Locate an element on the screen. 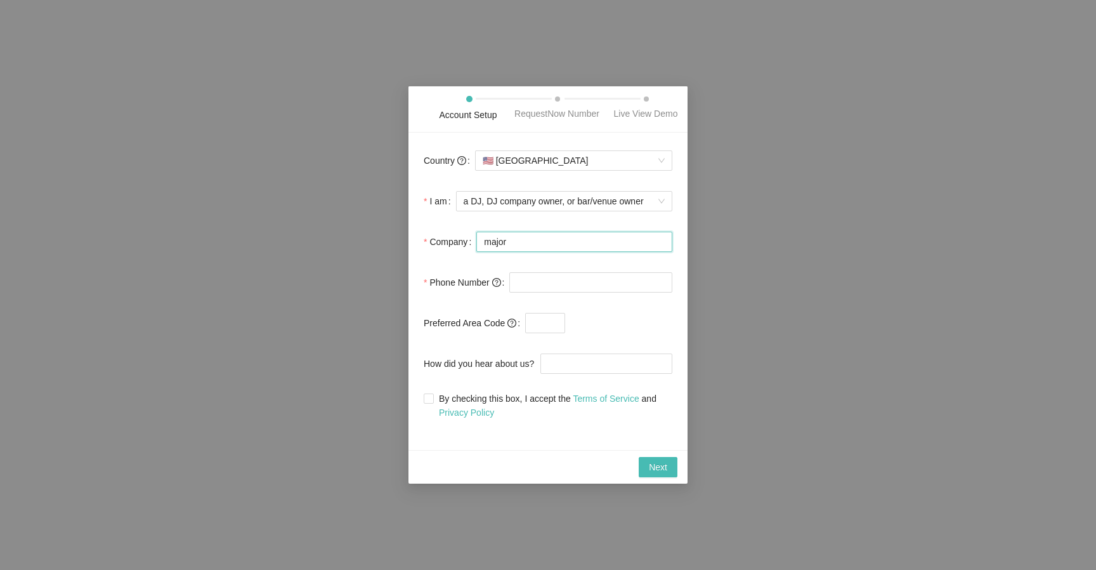  span: Country is located at coordinates (445, 160).